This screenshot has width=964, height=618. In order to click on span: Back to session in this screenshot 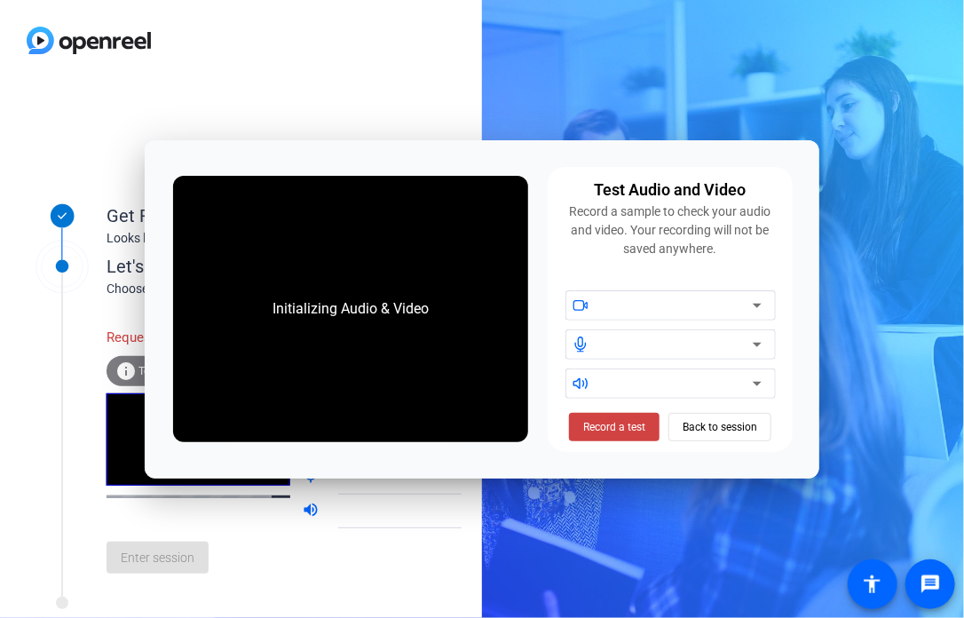, I will do `click(720, 427)`.